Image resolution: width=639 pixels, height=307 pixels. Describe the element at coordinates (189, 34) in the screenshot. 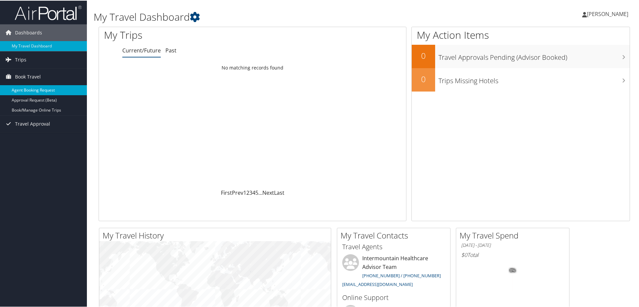

I see `h1: My Trips` at that location.